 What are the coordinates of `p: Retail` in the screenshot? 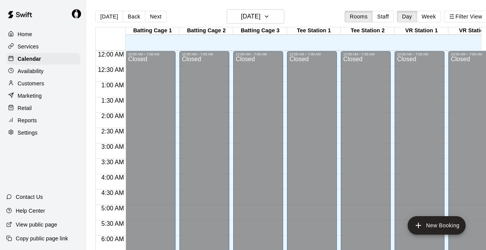 It's located at (25, 108).